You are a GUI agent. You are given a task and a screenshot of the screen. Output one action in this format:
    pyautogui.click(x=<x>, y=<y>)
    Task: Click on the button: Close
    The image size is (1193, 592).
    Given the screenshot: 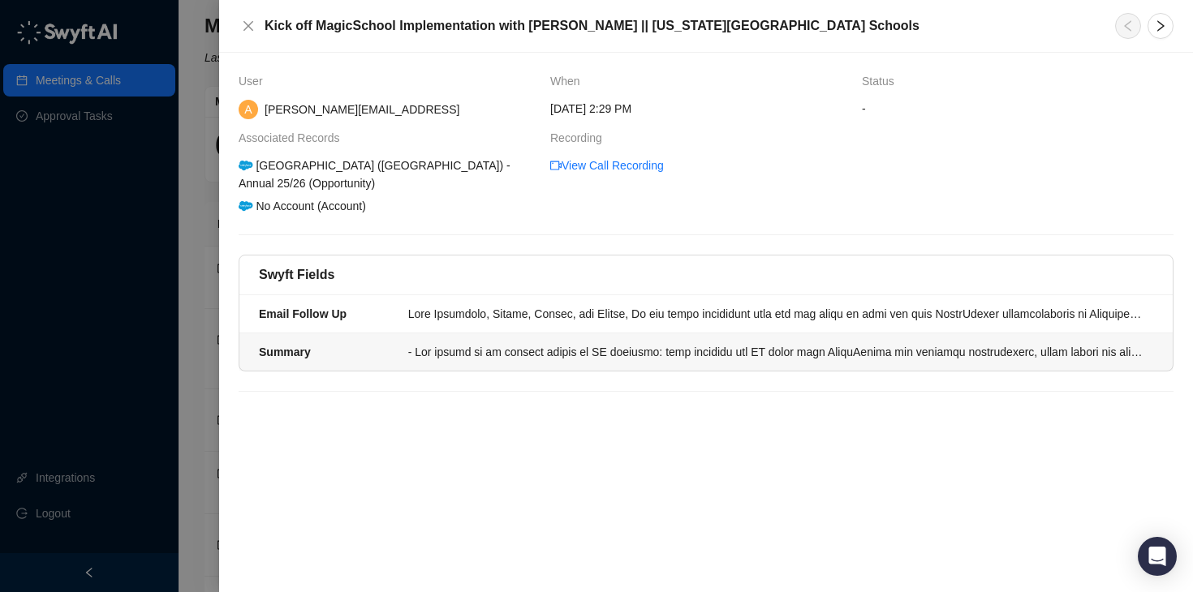 What is the action you would take?
    pyautogui.click(x=248, y=26)
    